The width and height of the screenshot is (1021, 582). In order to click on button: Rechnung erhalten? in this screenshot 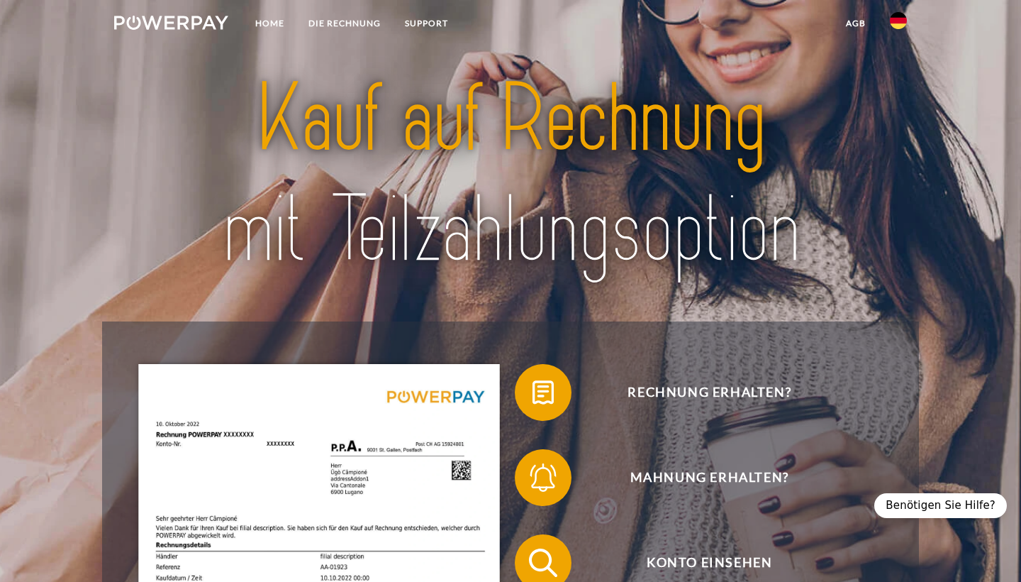, I will do `click(699, 392)`.